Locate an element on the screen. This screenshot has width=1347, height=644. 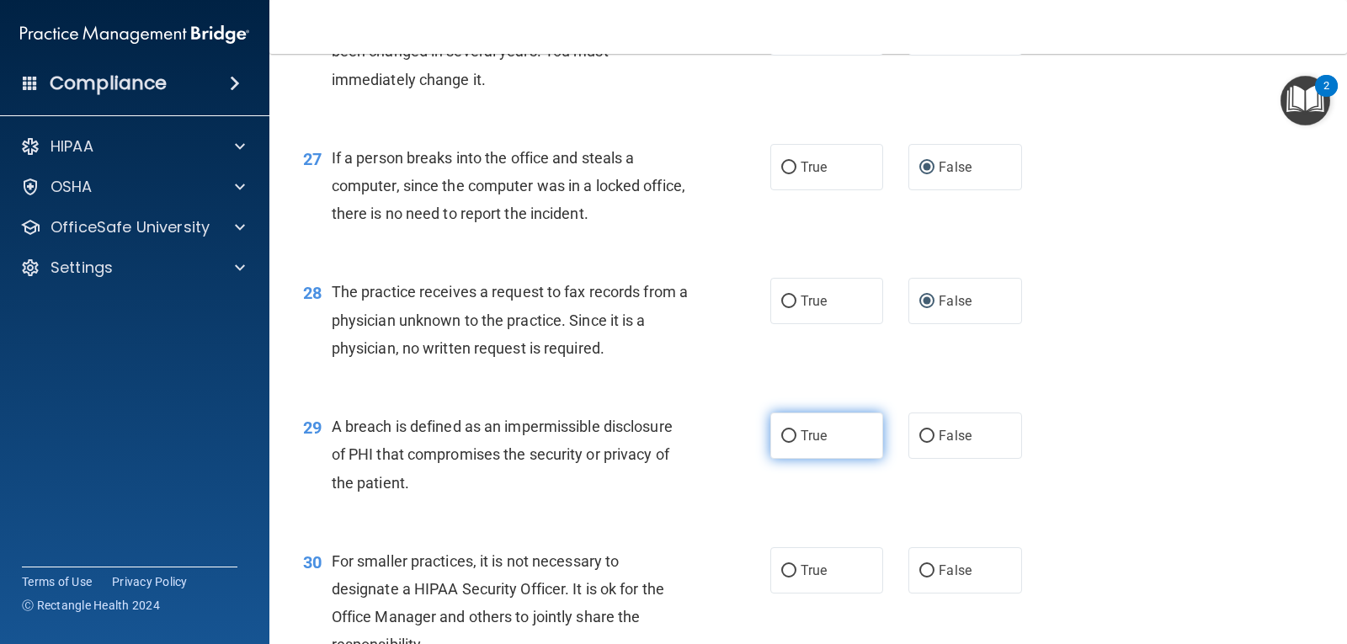
a: Privacy Policy is located at coordinates (150, 582).